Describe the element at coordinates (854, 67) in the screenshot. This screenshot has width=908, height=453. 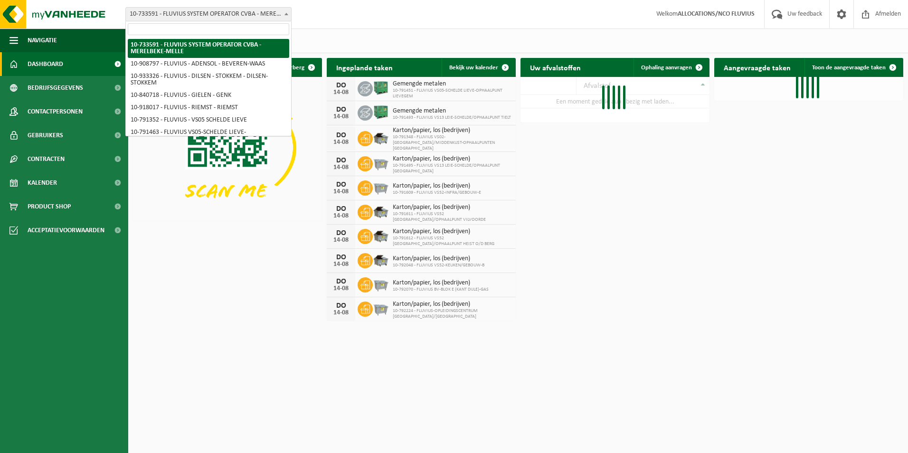
I see `a: Toon de aangevraagde taken` at that location.